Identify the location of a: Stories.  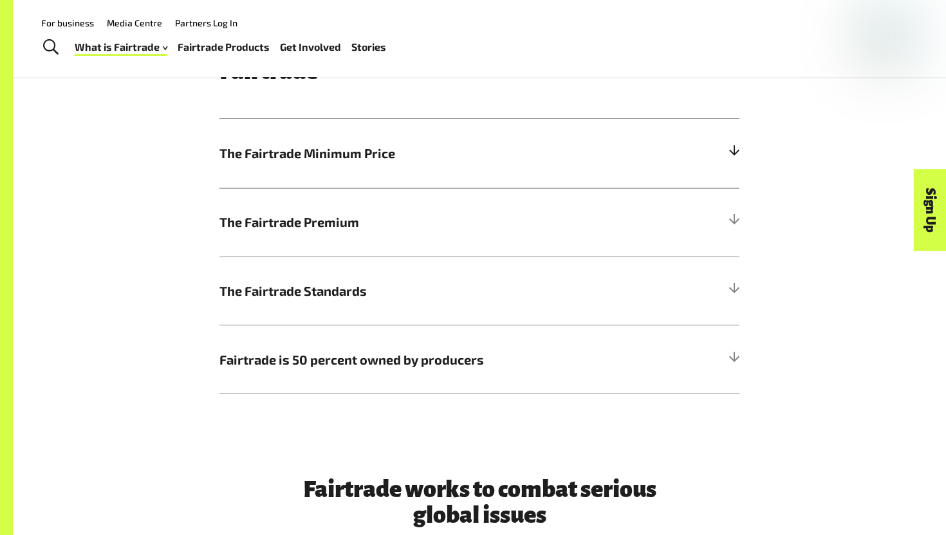
(369, 47).